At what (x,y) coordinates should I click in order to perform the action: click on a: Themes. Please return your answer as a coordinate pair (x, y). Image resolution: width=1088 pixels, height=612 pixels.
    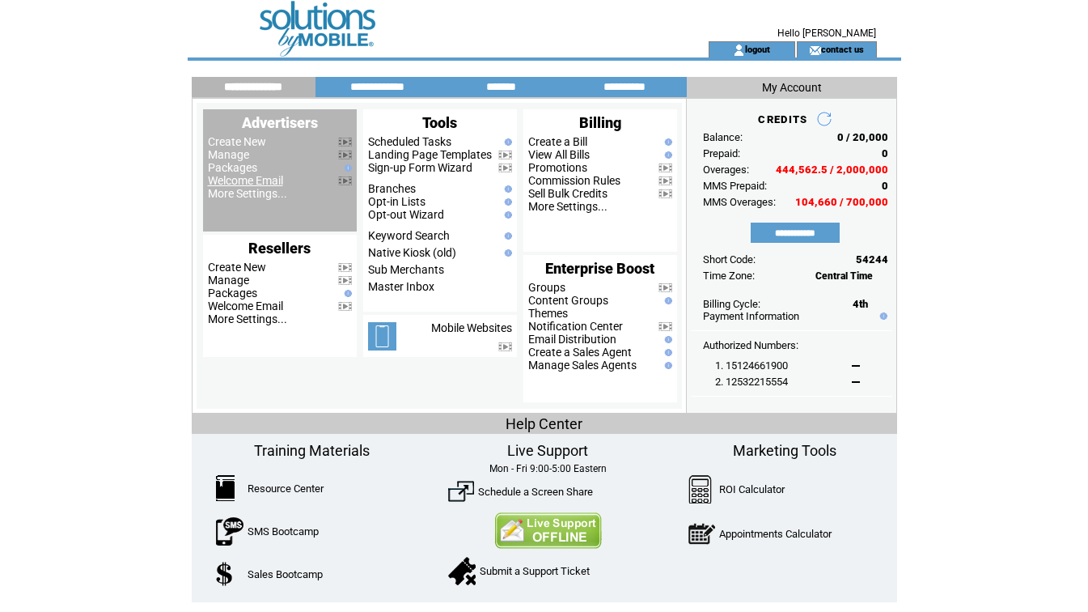
    Looking at the image, I should click on (548, 313).